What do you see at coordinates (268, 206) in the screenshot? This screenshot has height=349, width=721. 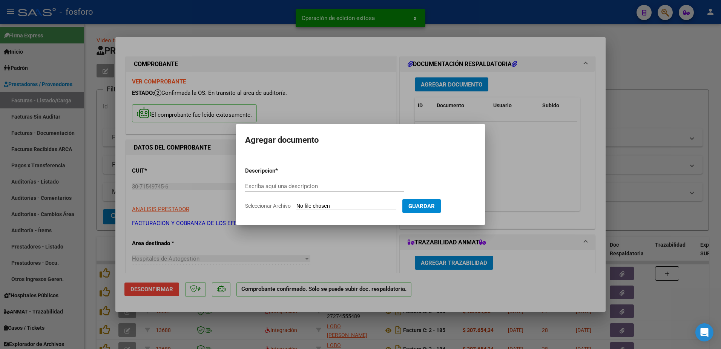 I see `span: Seleccionar Archivo` at bounding box center [268, 206].